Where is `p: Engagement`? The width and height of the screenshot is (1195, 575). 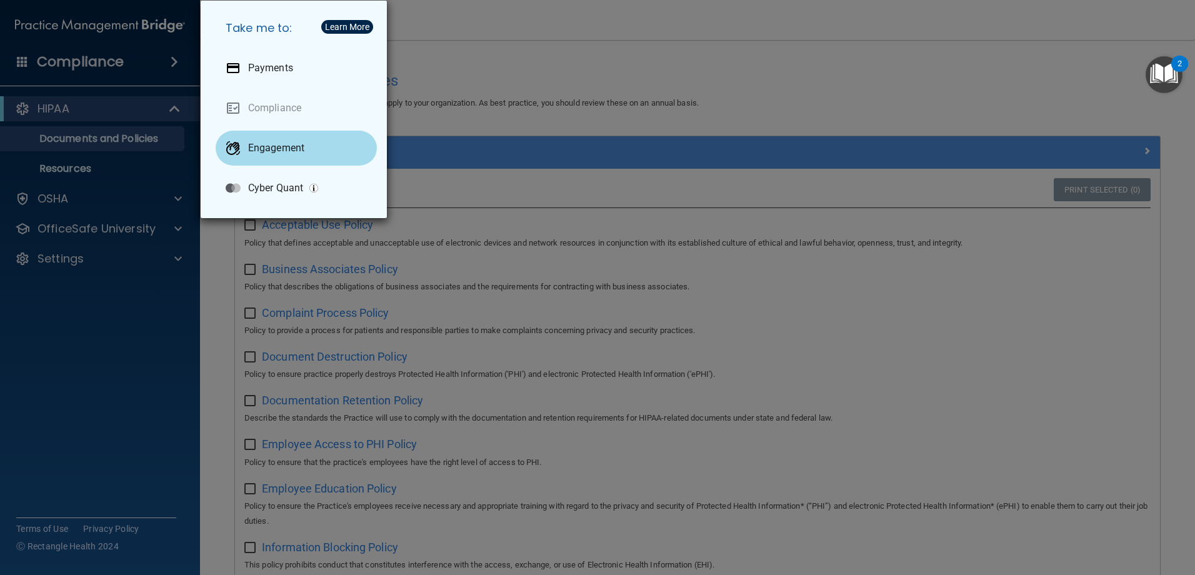
p: Engagement is located at coordinates (276, 148).